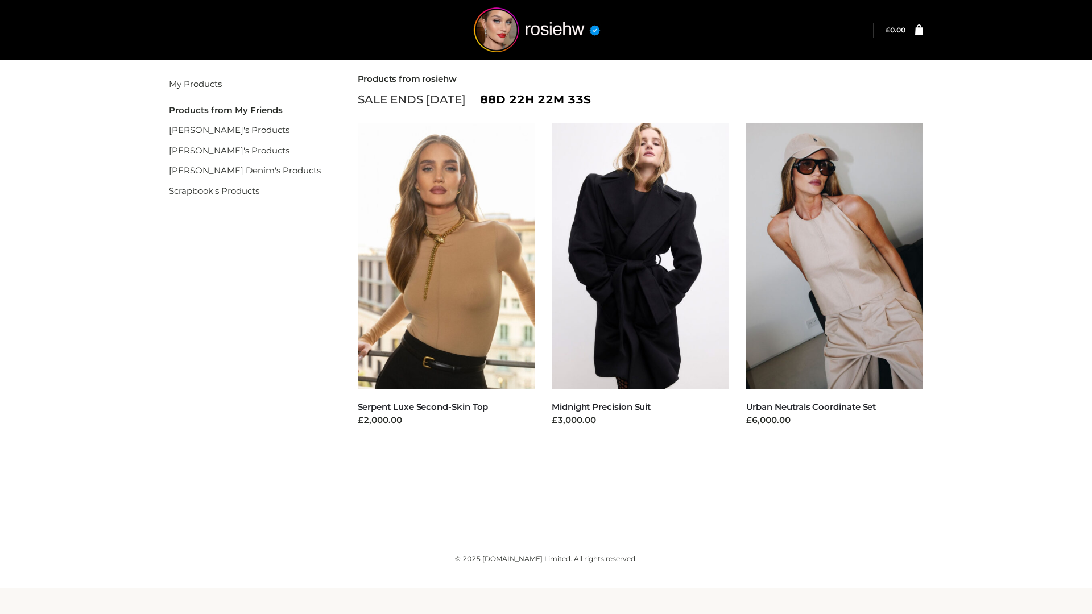  Describe the element at coordinates (537, 30) in the screenshot. I see `a: rosiehw` at that location.